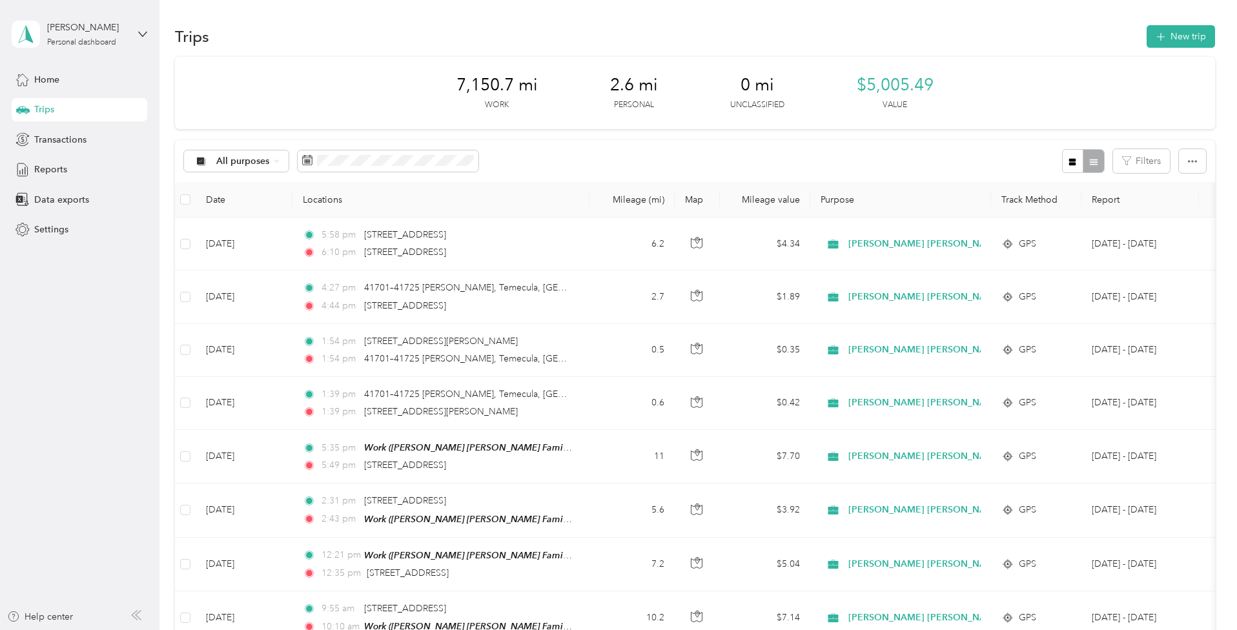 Image resolution: width=1237 pixels, height=630 pixels. I want to click on td: 2.7, so click(632, 297).